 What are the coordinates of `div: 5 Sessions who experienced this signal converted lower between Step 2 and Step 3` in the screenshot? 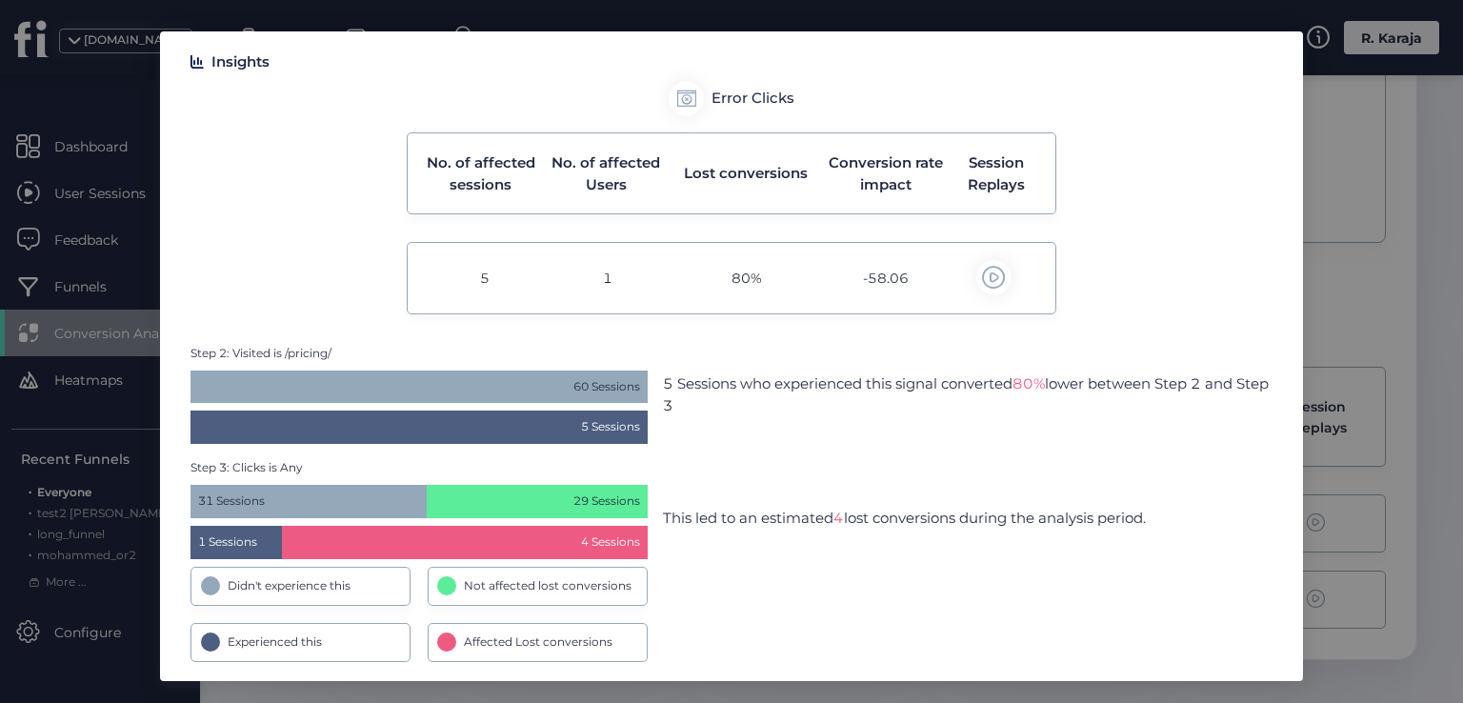 It's located at (968, 394).